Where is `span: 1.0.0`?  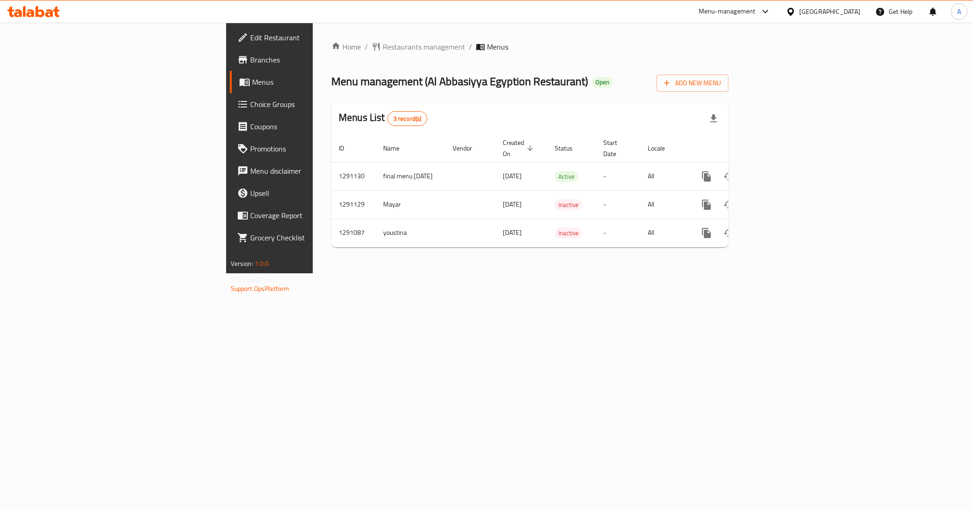 span: 1.0.0 is located at coordinates (262, 264).